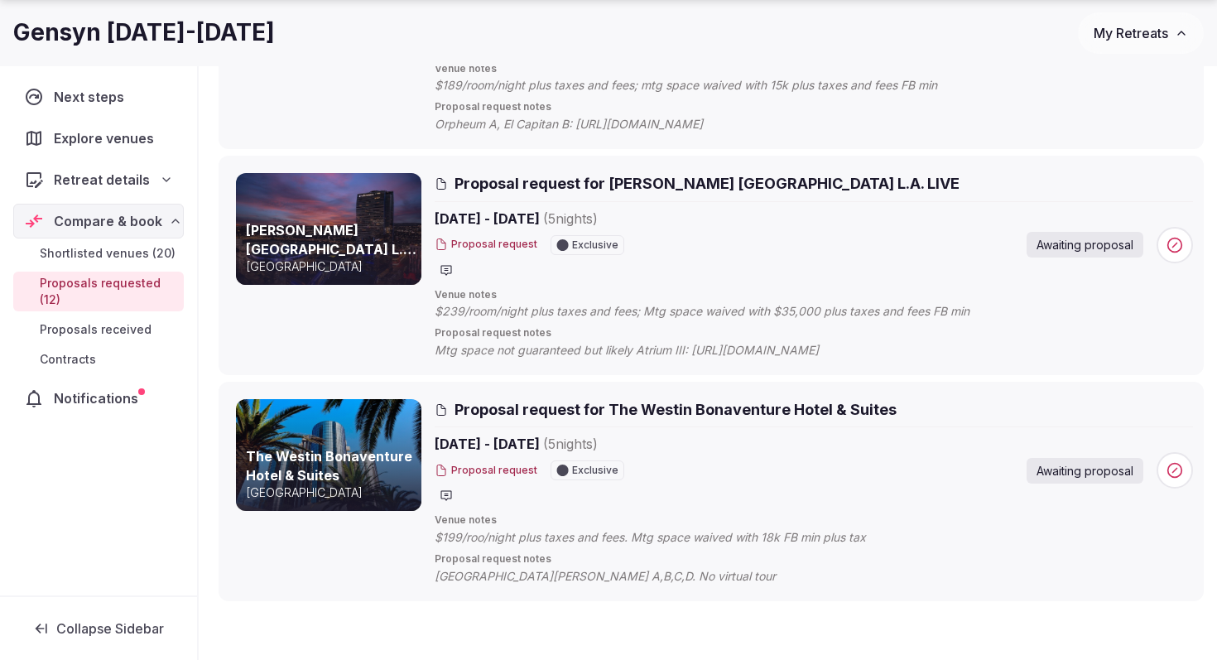 Image resolution: width=1217 pixels, height=660 pixels. Describe the element at coordinates (718, 311) in the screenshot. I see `span: $239/room/night plus taxes and fees; Mtg space waived with $35,000 plus taxes and fees FB min` at that location.